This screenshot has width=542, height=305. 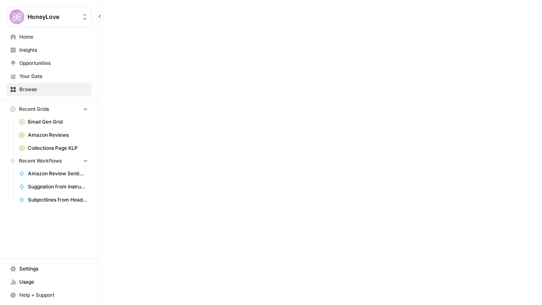 I want to click on span: Suggestion from Instruction, so click(x=58, y=187).